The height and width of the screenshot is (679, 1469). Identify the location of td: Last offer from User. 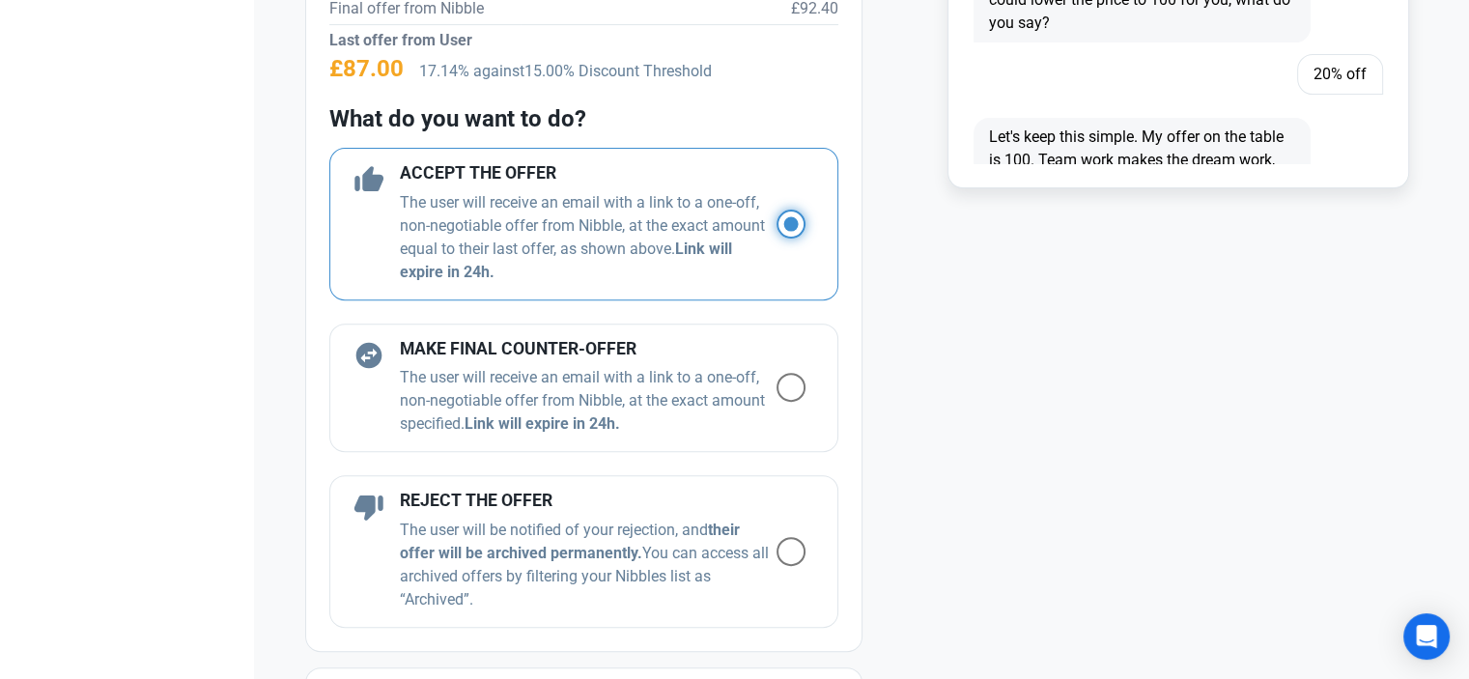
(425, 40).